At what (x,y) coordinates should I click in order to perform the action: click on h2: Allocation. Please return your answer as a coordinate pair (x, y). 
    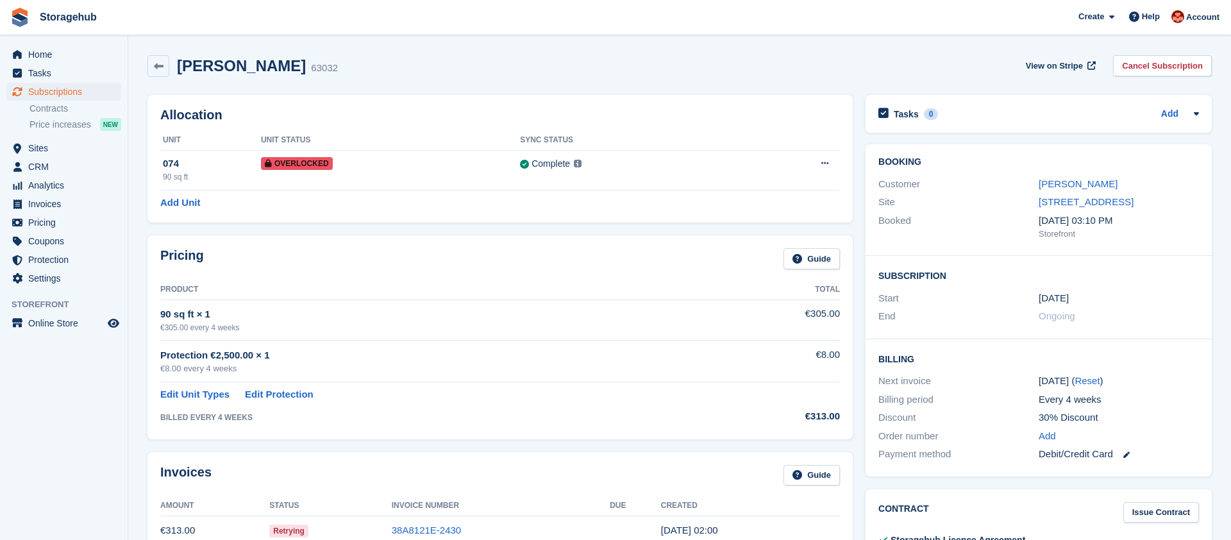
    Looking at the image, I should click on (500, 115).